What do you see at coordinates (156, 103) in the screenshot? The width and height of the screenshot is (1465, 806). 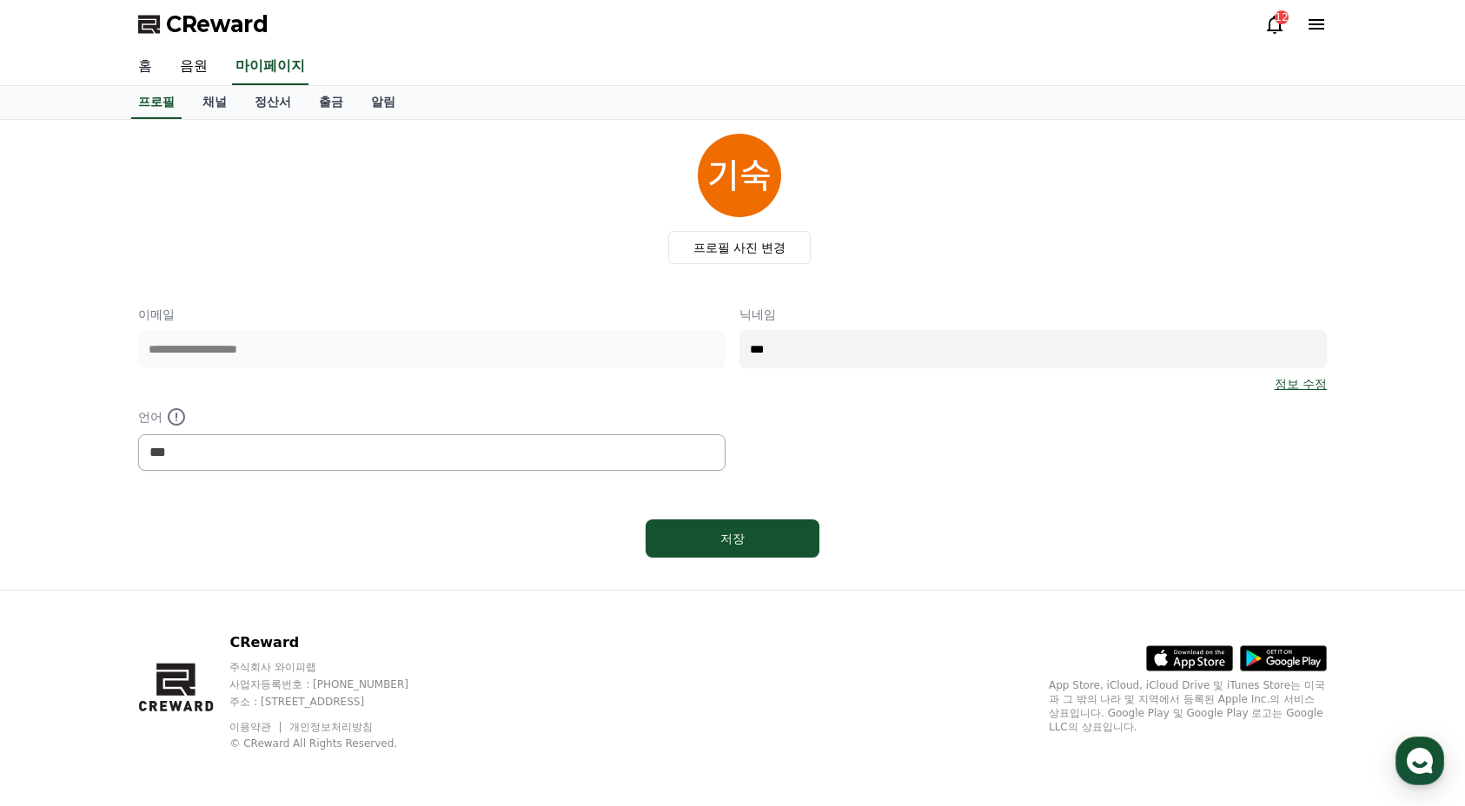 I see `a: 프로필` at bounding box center [156, 103].